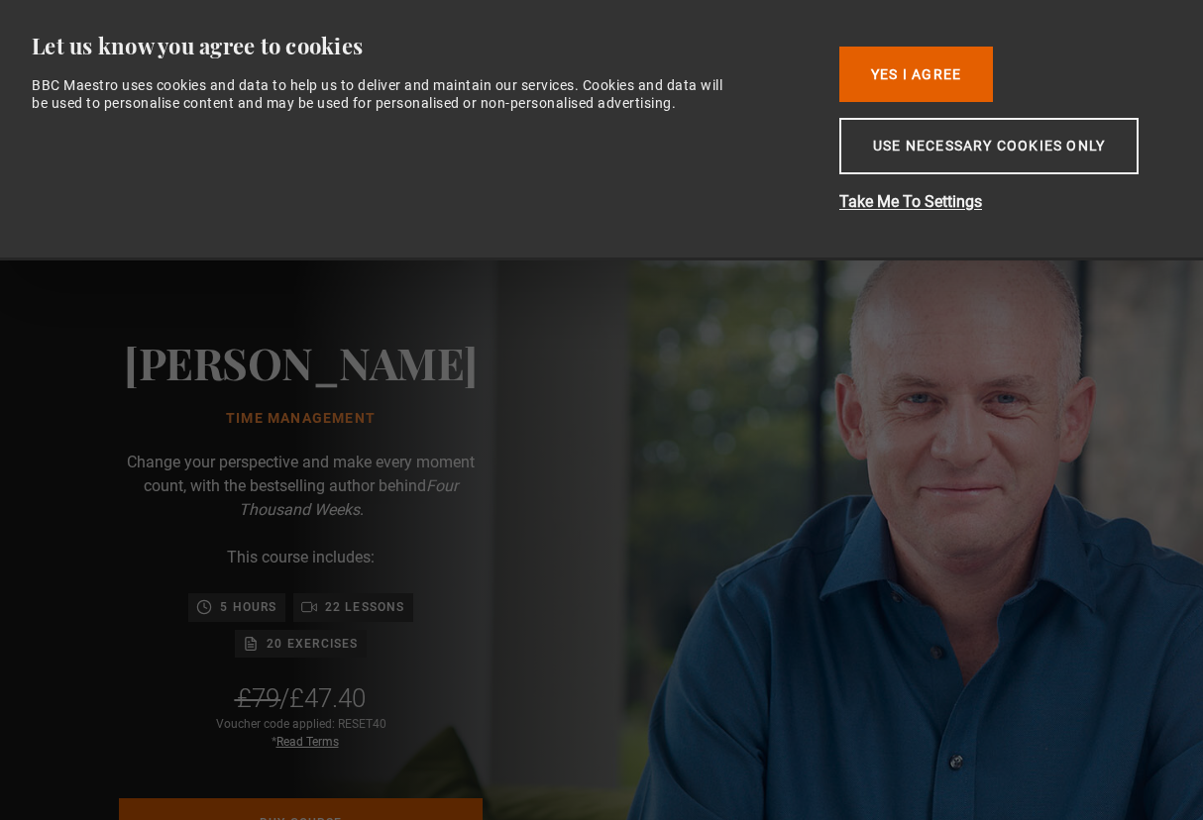 Image resolution: width=1203 pixels, height=820 pixels. Describe the element at coordinates (327, 699) in the screenshot. I see `span: £47.40` at that location.